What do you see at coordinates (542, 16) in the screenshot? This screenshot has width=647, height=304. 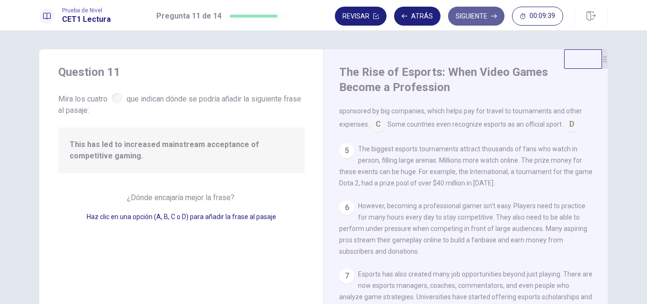 I see `span: 00:09:39` at bounding box center [542, 16].